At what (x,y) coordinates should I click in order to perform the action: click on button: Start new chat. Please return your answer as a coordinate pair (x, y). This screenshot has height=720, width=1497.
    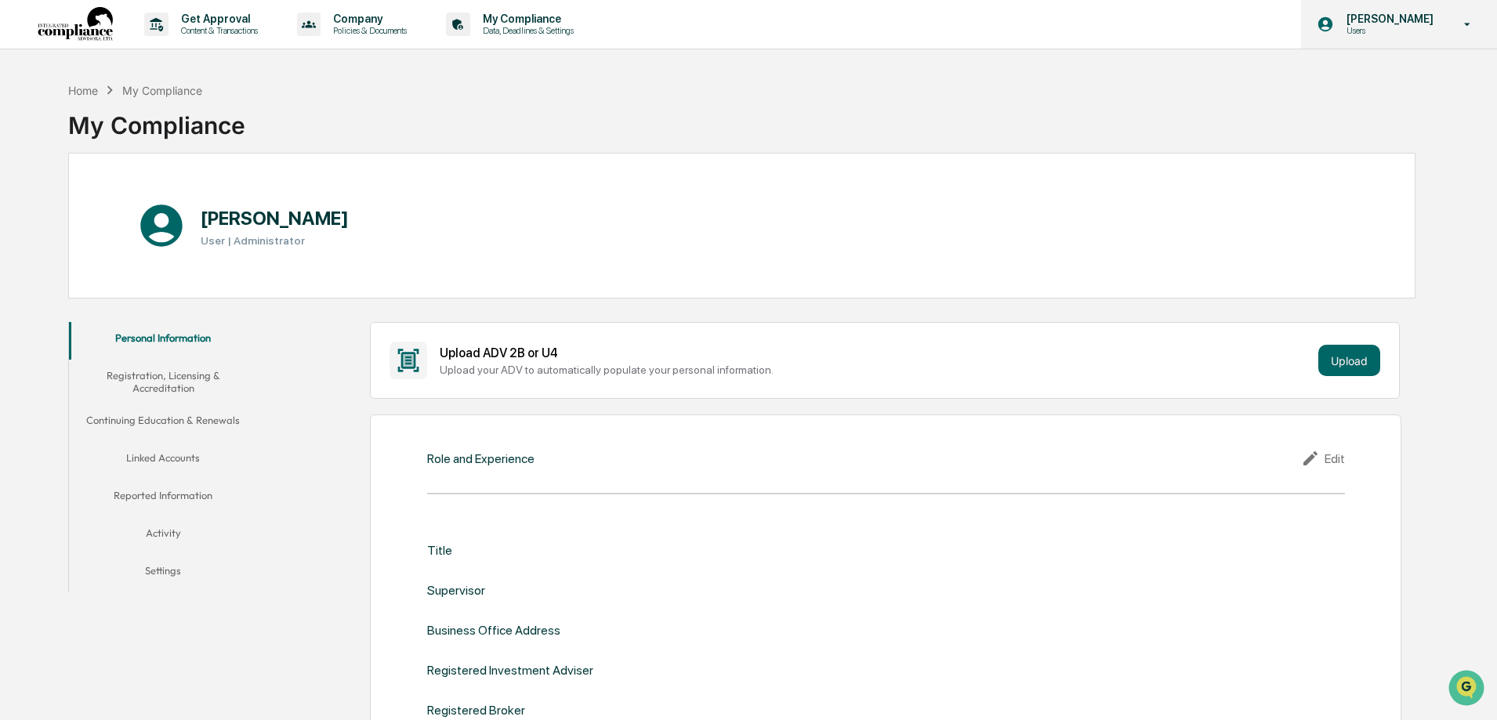
    Looking at the image, I should click on (276, 134).